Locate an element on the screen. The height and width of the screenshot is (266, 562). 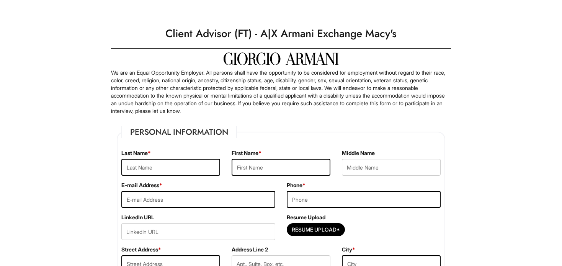
img: Giorgio Armani is located at coordinates (281, 59).